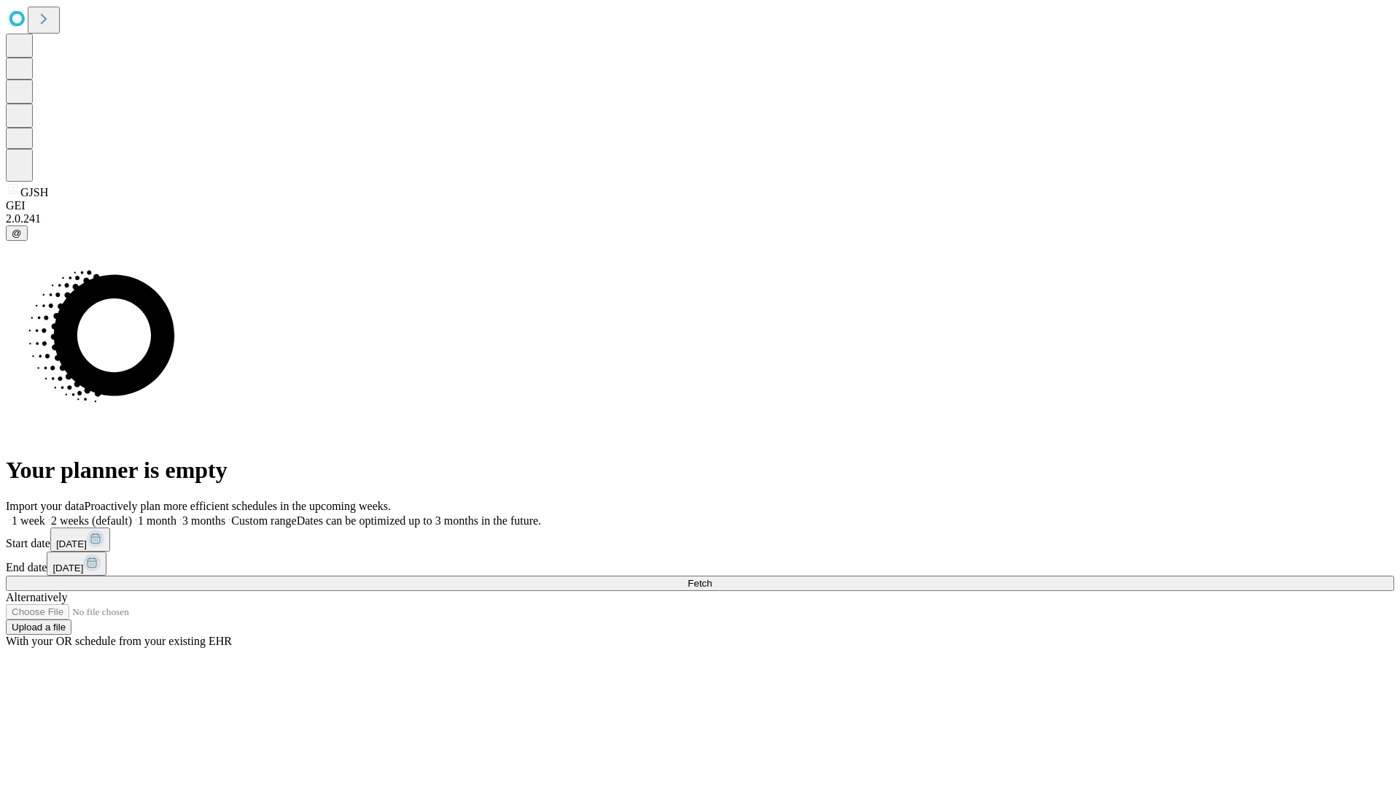 This screenshot has width=1400, height=788. I want to click on button: Upload a file, so click(39, 627).